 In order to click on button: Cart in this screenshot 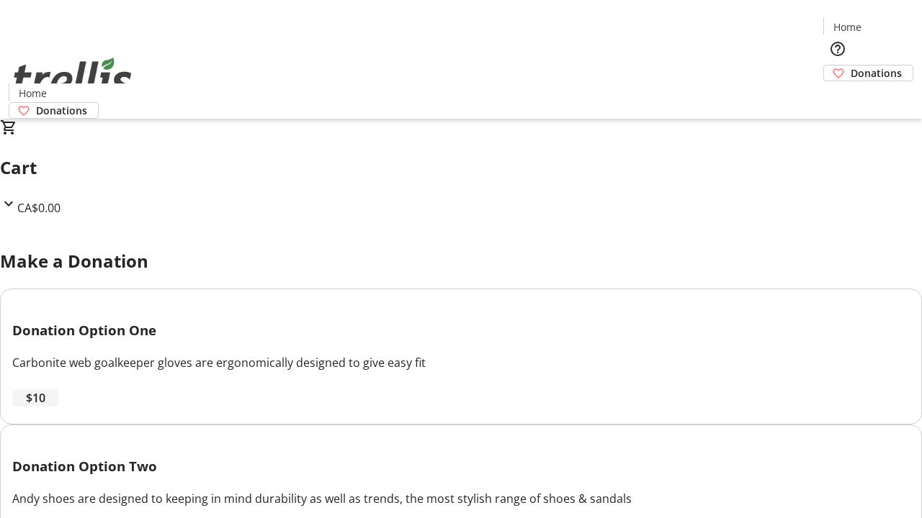, I will do `click(837, 96)`.